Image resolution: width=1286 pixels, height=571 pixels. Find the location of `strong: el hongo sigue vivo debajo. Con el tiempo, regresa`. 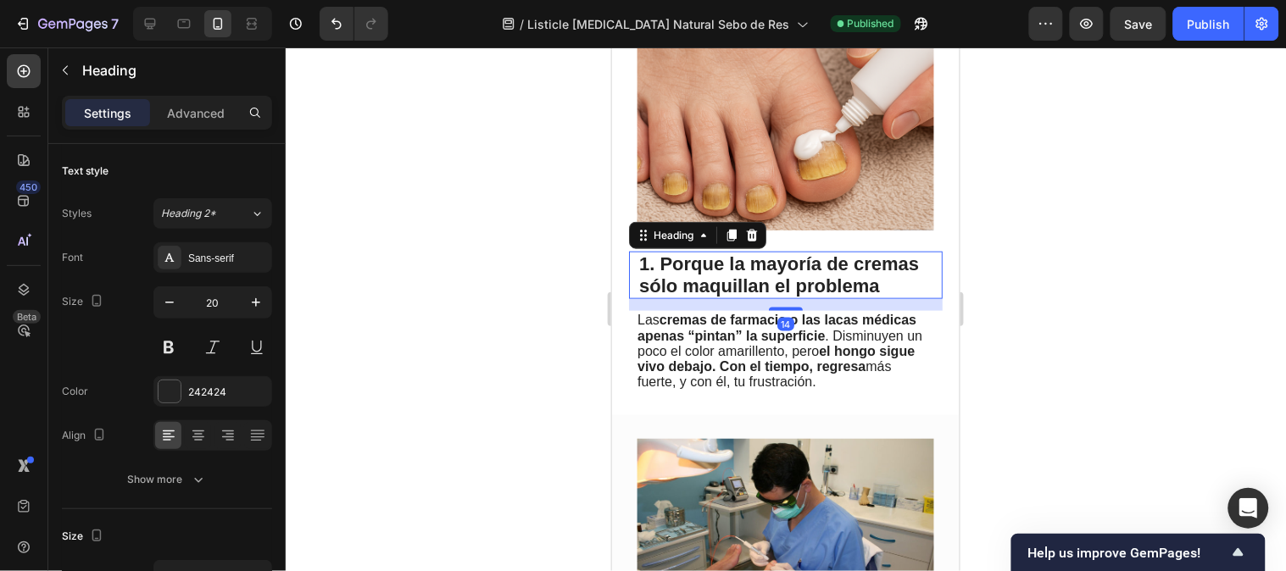

strong: el hongo sigue vivo debajo. Con el tiempo, regresa is located at coordinates (164, 311).